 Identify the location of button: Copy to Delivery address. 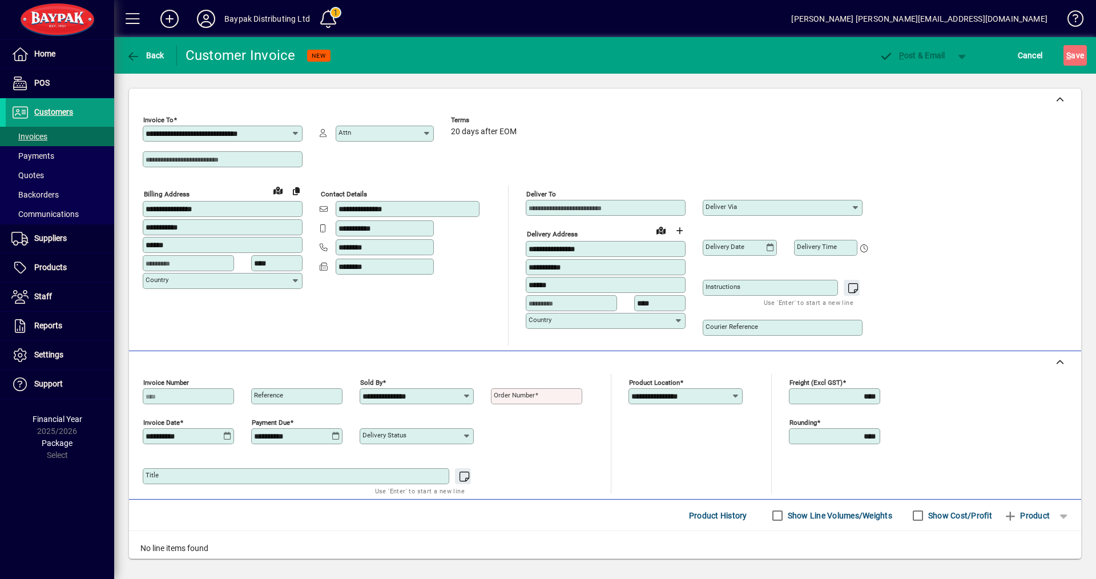
(296, 191).